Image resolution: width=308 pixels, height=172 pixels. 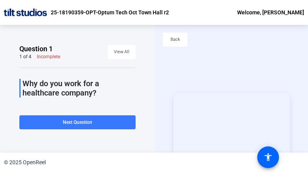 I want to click on p: 25-18190359-OPT-Optum Tech Oct Town Hall r2, so click(x=110, y=12).